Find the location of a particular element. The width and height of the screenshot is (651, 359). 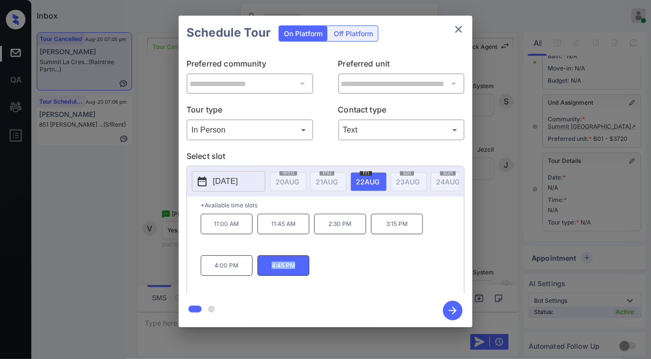

p: Select slot is located at coordinates (325, 158).